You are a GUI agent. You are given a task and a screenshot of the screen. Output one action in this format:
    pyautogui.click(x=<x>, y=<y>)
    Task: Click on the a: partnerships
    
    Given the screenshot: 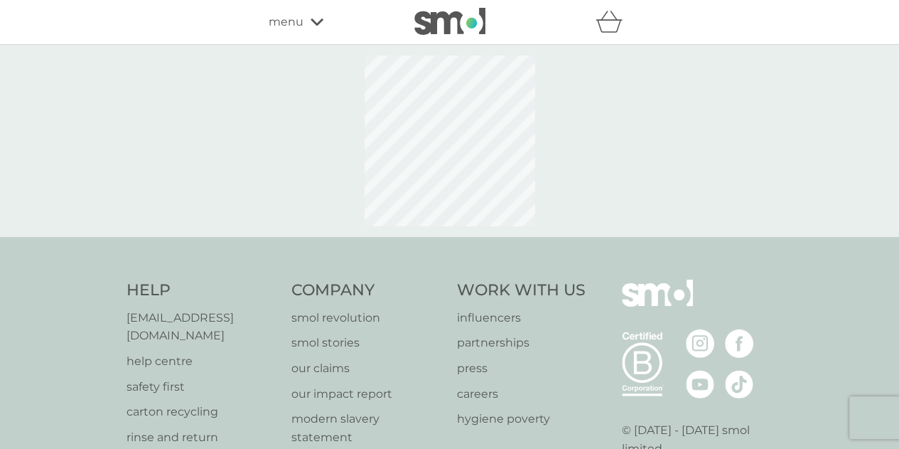 What is the action you would take?
    pyautogui.click(x=521, y=343)
    